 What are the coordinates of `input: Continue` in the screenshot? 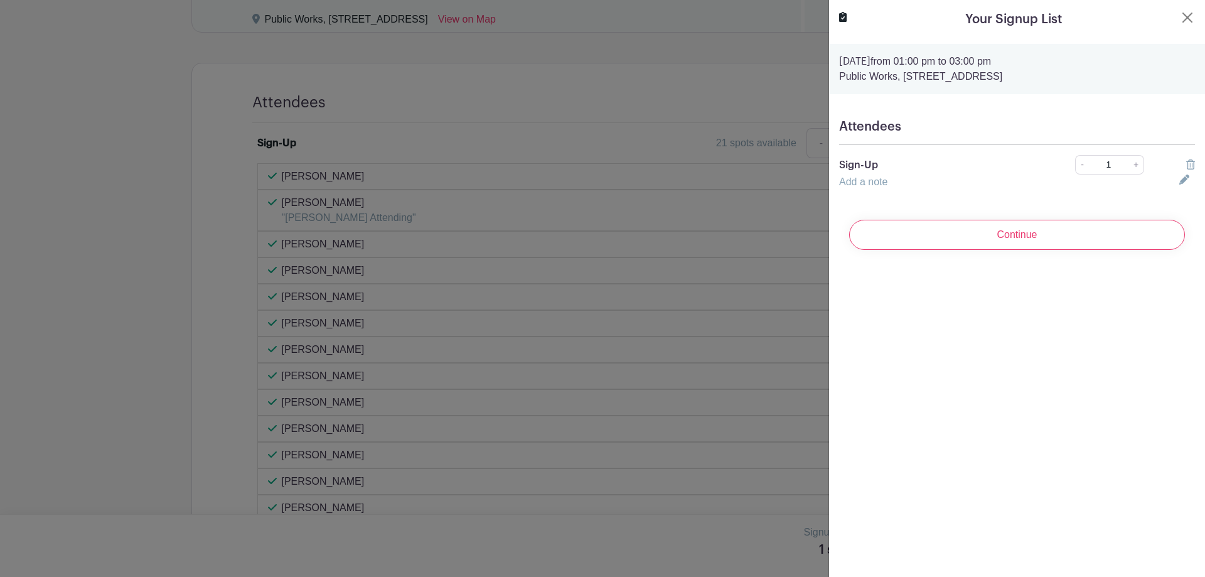 It's located at (1016, 235).